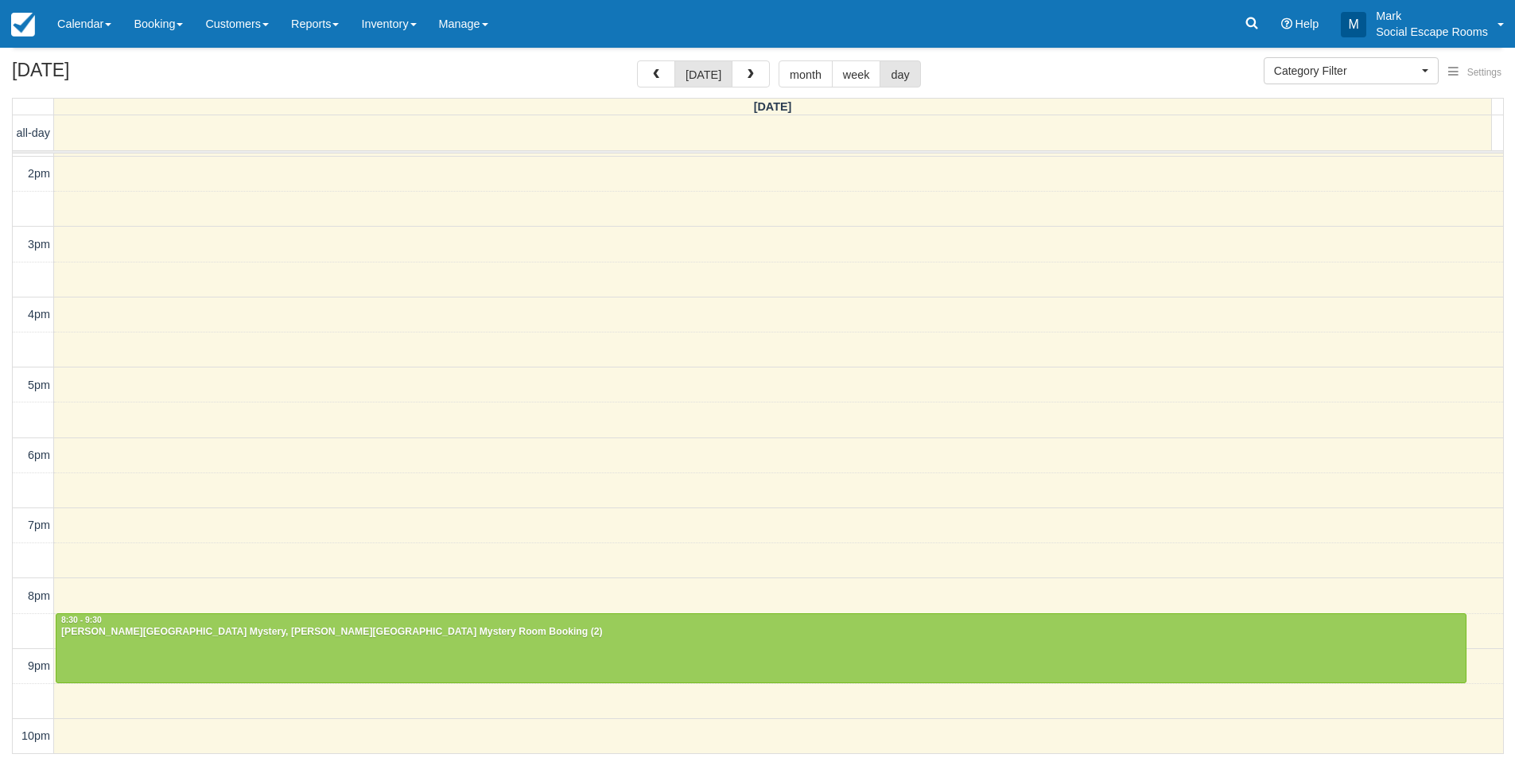 The height and width of the screenshot is (758, 1515). What do you see at coordinates (1351, 71) in the screenshot?
I see `button: Category Filter` at bounding box center [1351, 71].